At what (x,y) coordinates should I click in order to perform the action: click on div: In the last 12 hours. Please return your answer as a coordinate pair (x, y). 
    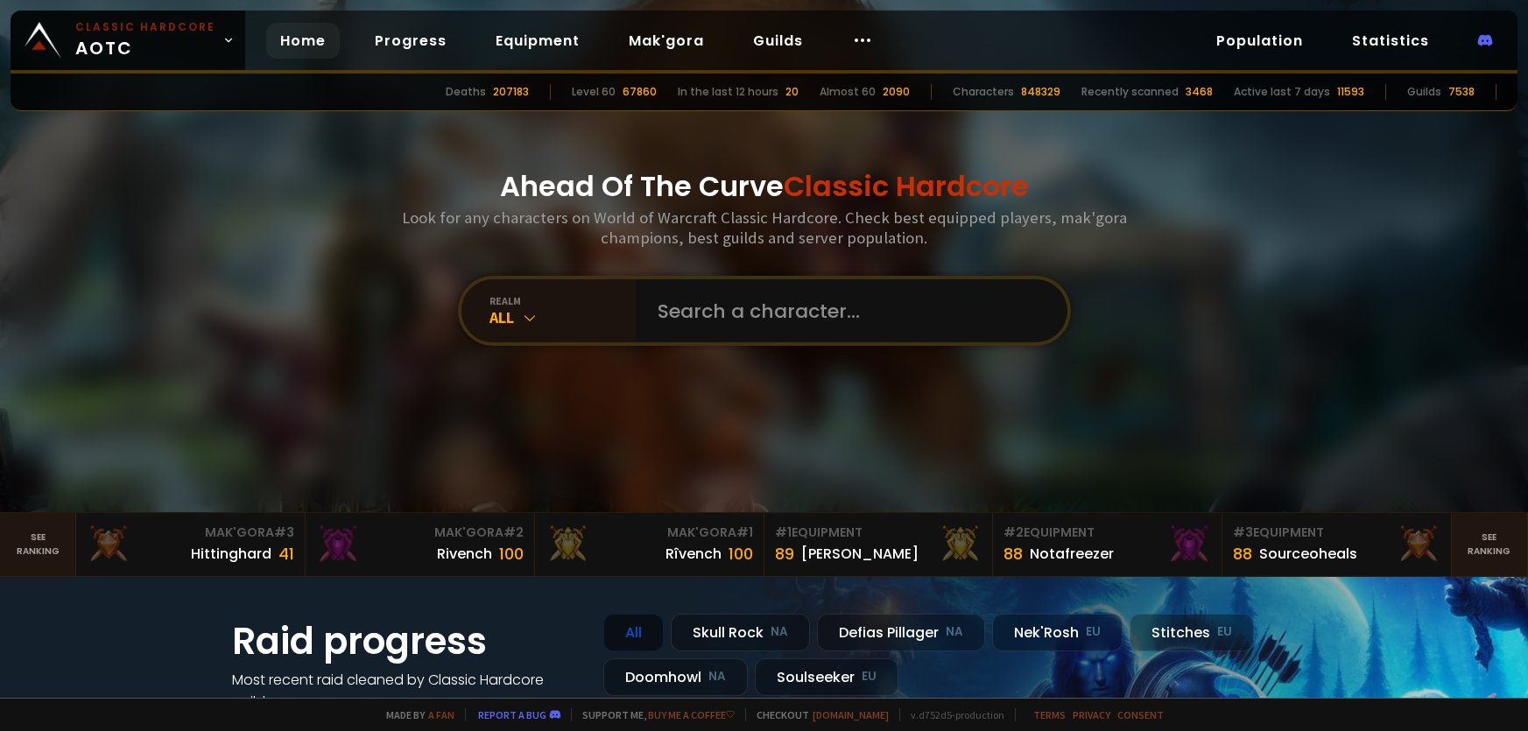
    Looking at the image, I should click on (727, 92).